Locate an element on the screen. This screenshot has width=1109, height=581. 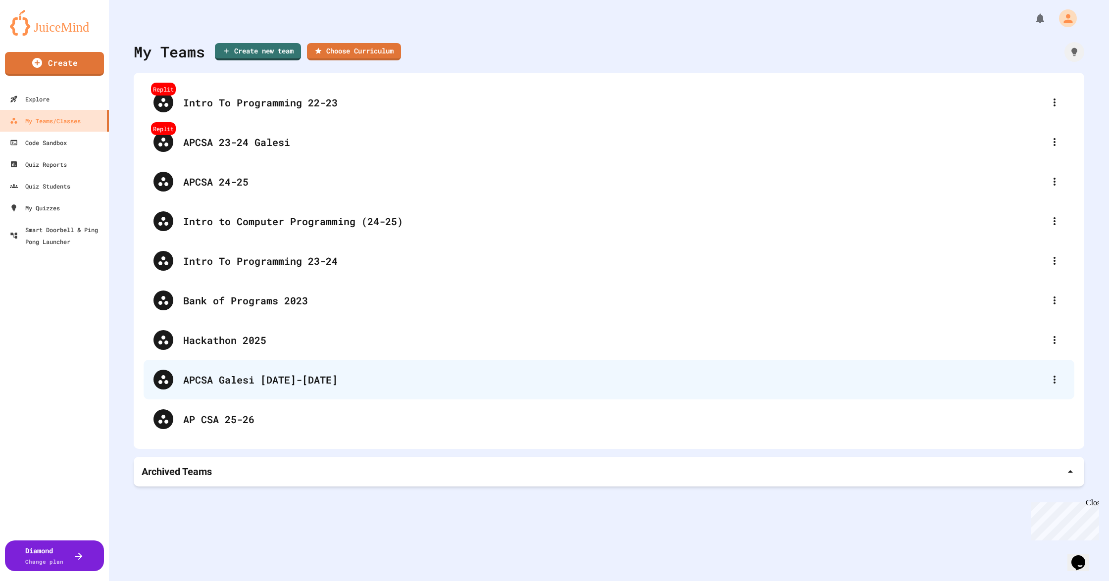
div: Intro To Programming 22-23 is located at coordinates (614, 102).